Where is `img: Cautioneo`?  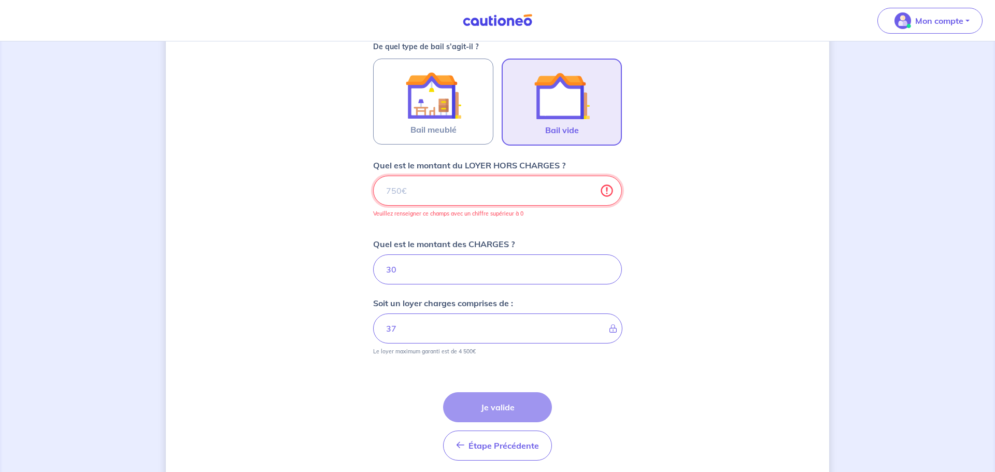
img: Cautioneo is located at coordinates (498, 20).